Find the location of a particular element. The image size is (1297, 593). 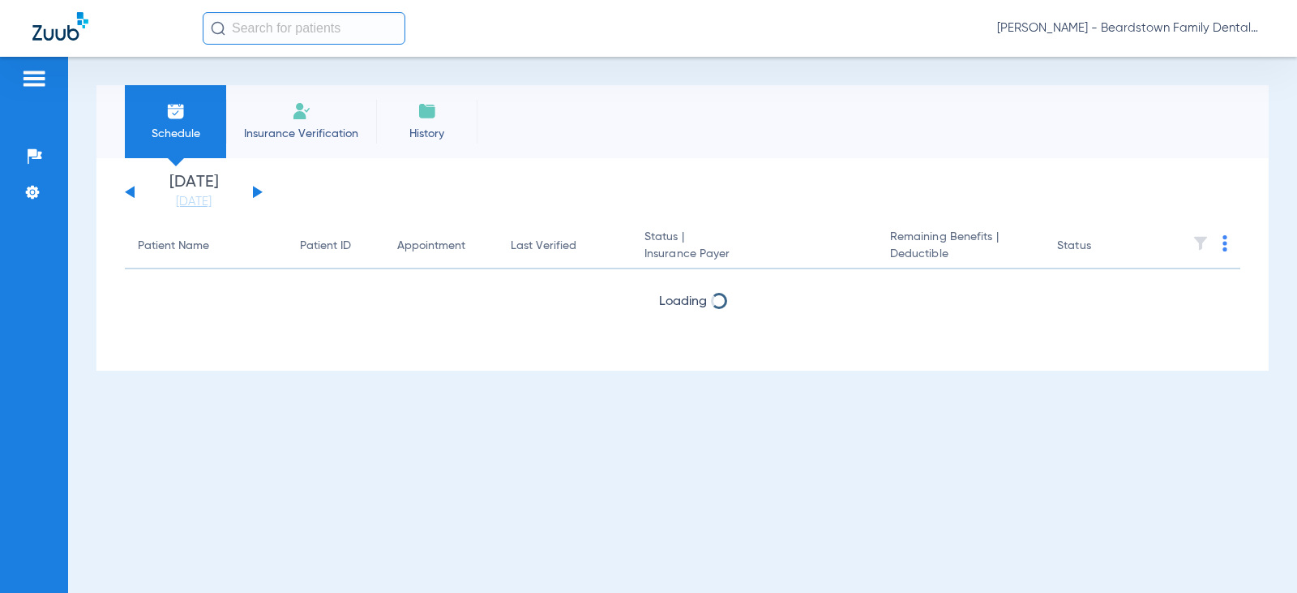

span: Insurance Payer is located at coordinates (754, 254).